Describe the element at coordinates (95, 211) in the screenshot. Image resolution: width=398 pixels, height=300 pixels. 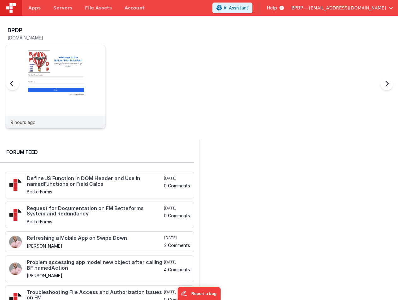
I see `h4: Request for Documentation on FM Betteforms System and Redundancy` at that location.